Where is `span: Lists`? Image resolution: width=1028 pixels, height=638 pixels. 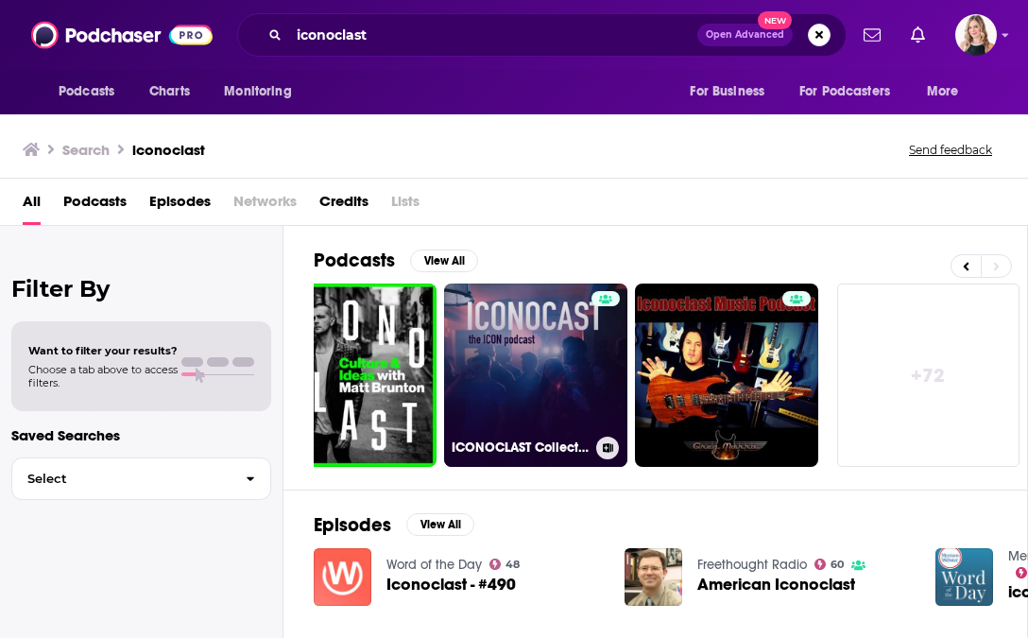 span: Lists is located at coordinates (405, 205).